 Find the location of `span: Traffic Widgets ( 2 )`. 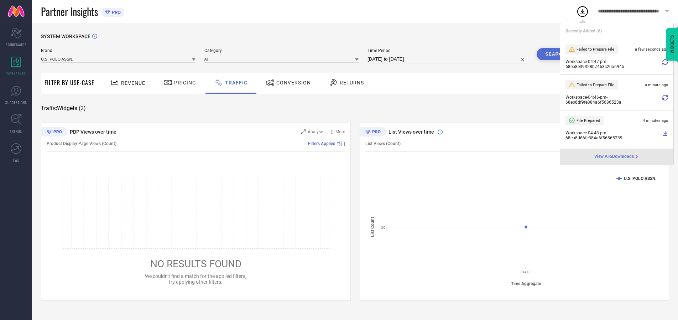

span: Traffic Widgets ( 2 ) is located at coordinates (63, 108).